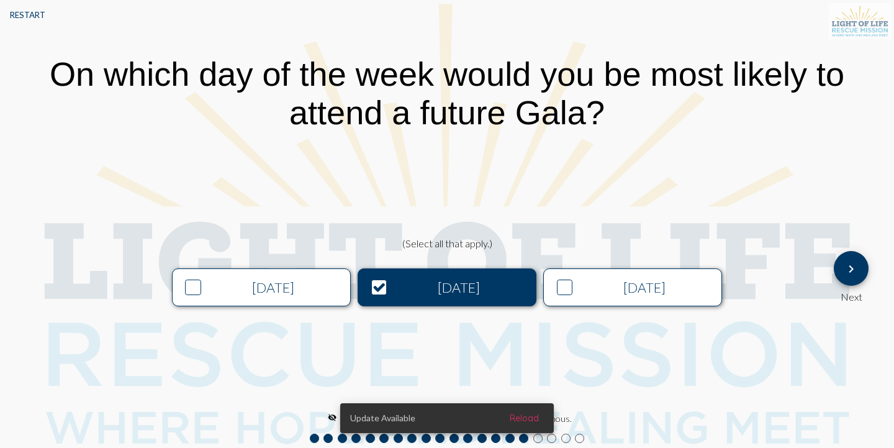 The image size is (894, 448). What do you see at coordinates (860, 21) in the screenshot?
I see `img: S3sv4husPy3OnmXPJJZdccskll1xyySWXXHLJ5UnyHy6BOXz+iFDiAAAAAElFTkSuQmCC` at bounding box center [860, 21].